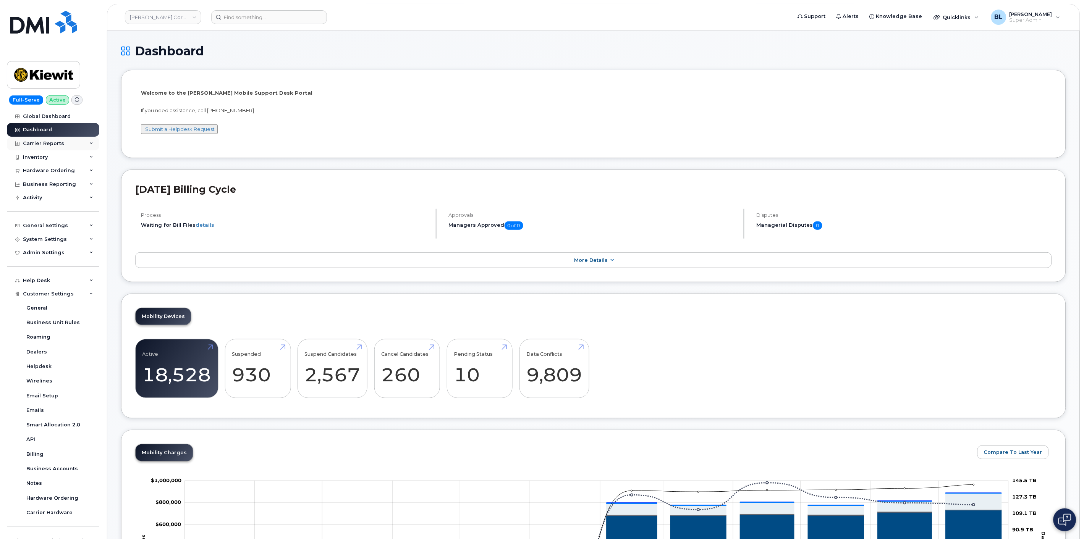  I want to click on tspan: $1,000,000, so click(166, 480).